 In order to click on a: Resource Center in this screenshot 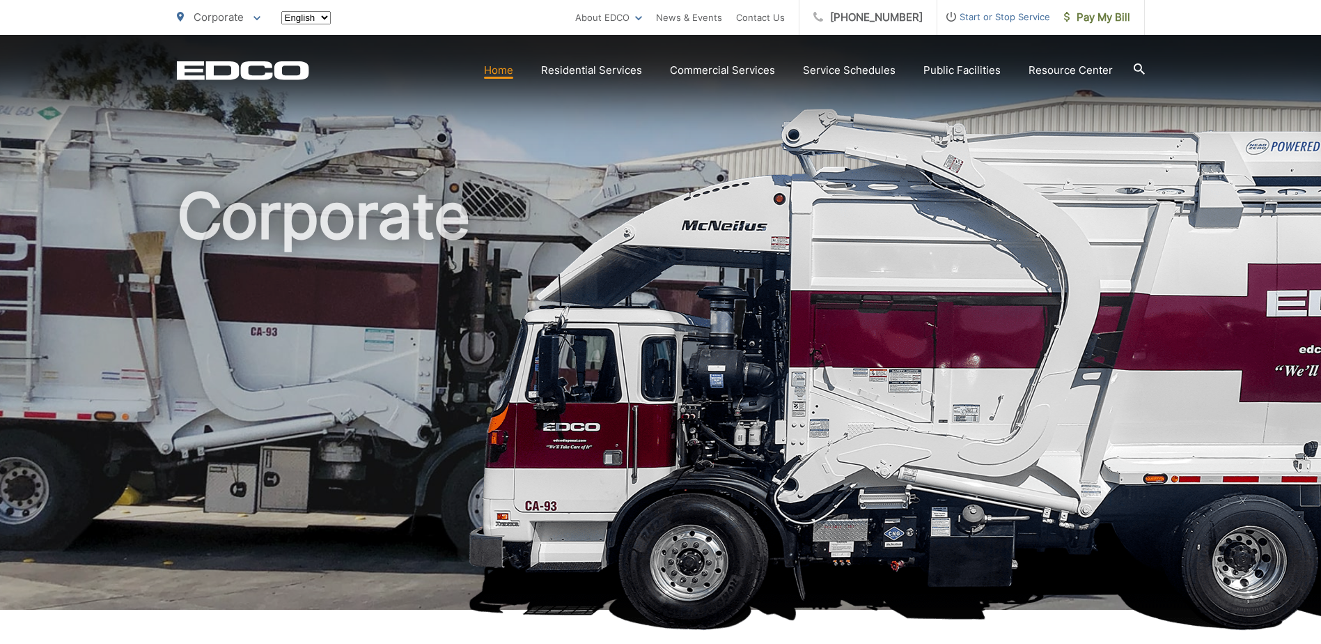, I will do `click(1071, 70)`.